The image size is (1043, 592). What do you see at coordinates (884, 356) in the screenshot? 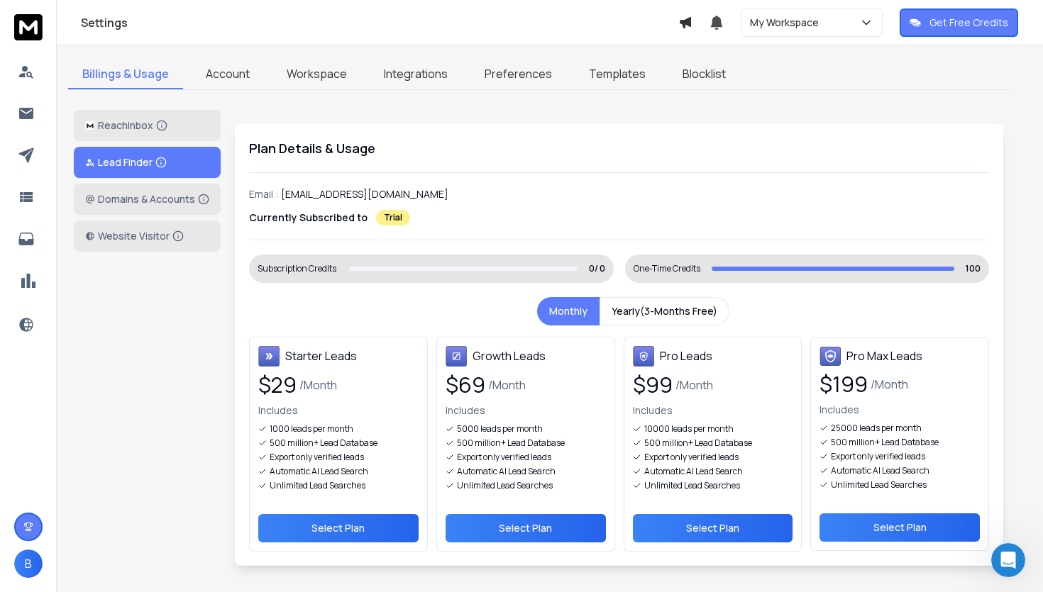
I see `h3: Pro Max Leads` at bounding box center [884, 356].